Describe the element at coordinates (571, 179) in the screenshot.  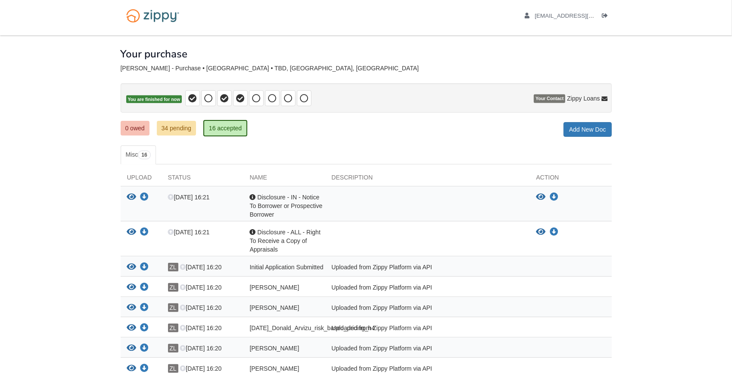
I see `div: Action` at that location.